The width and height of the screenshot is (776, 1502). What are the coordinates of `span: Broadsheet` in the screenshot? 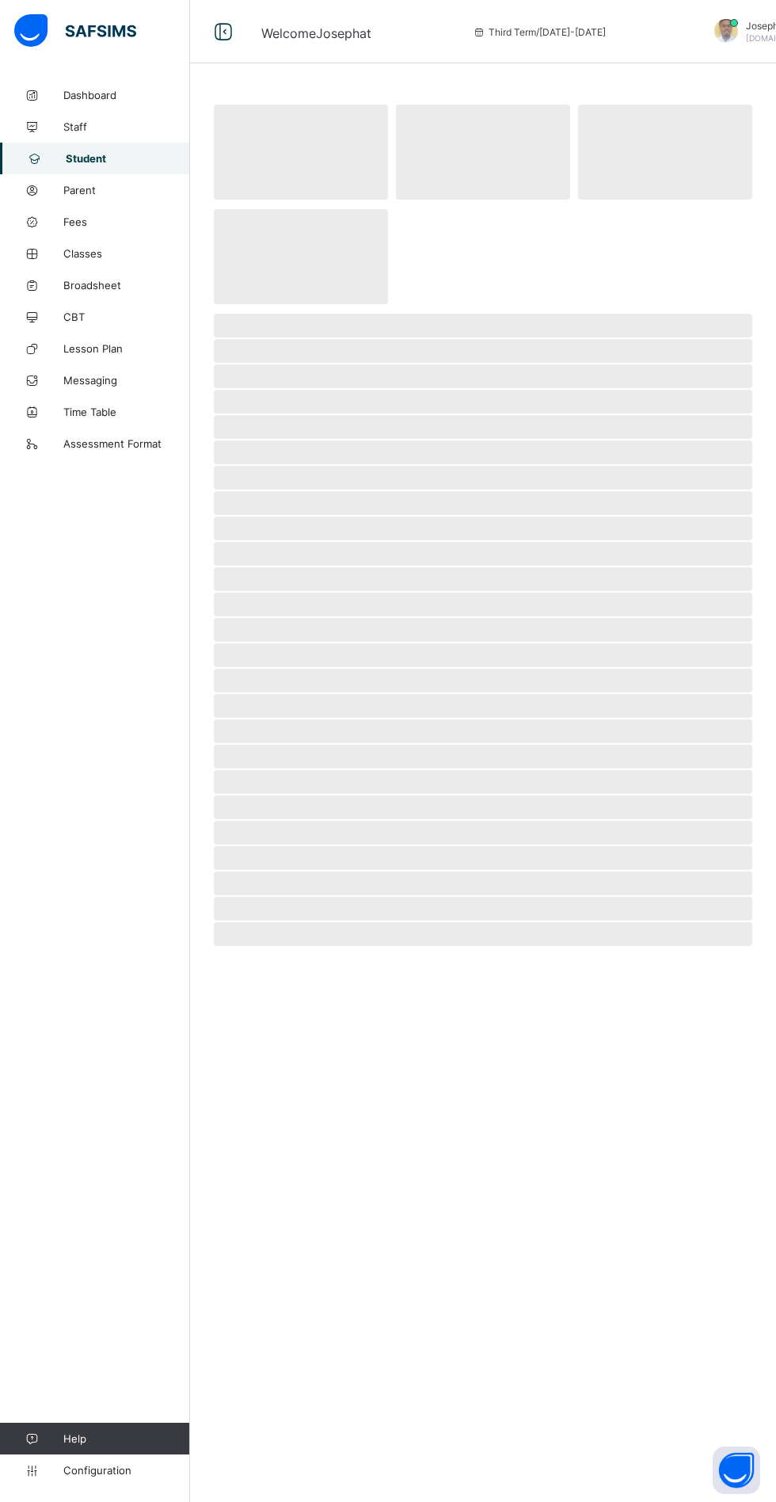 It's located at (127, 285).